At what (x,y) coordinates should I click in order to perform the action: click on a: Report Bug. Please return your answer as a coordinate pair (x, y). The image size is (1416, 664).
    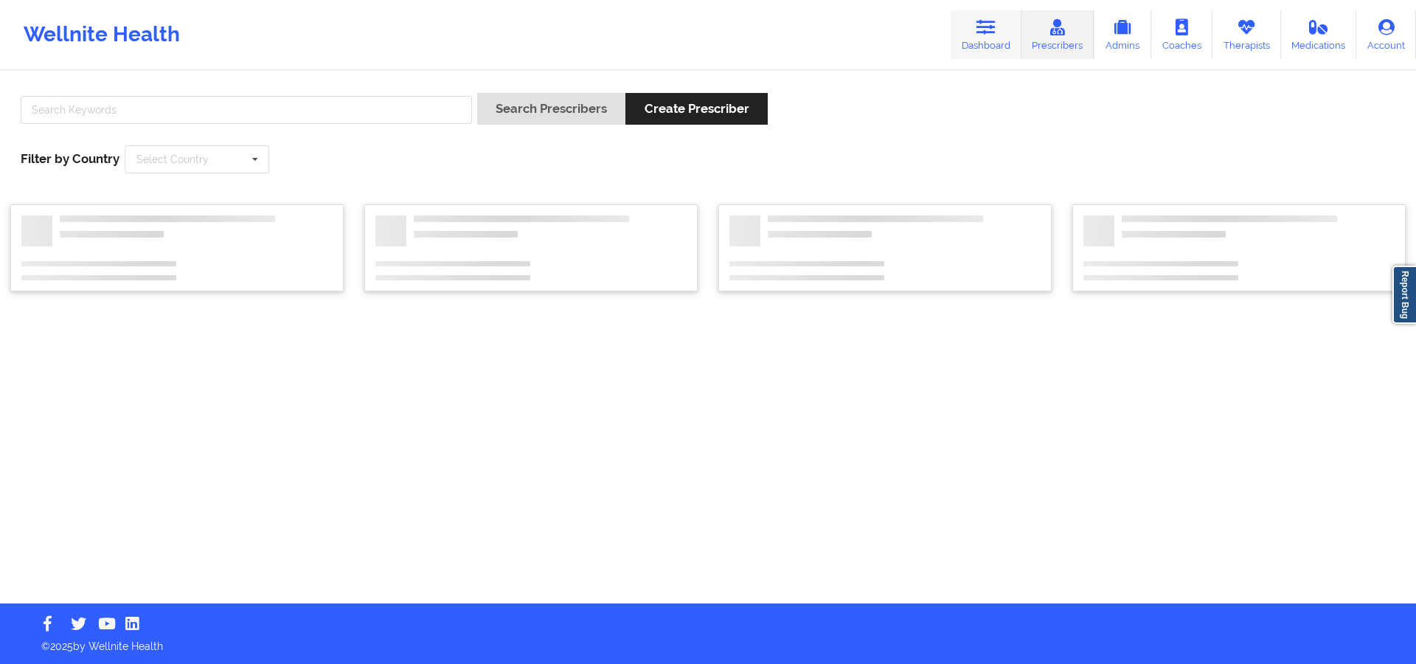
    Looking at the image, I should click on (1404, 294).